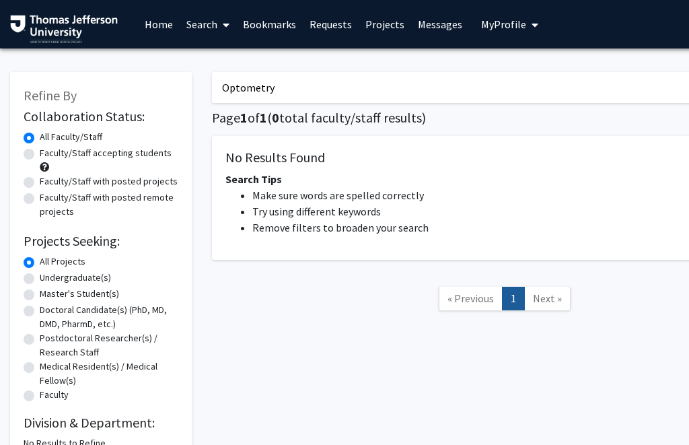  Describe the element at coordinates (471, 298) in the screenshot. I see `span: « Previous` at that location.